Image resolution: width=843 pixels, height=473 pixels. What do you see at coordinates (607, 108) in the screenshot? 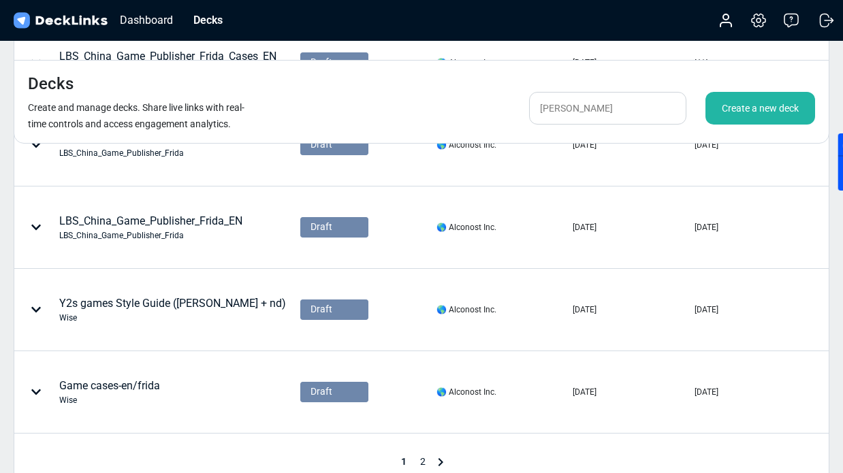
I see `input: Search` at bounding box center [607, 108].